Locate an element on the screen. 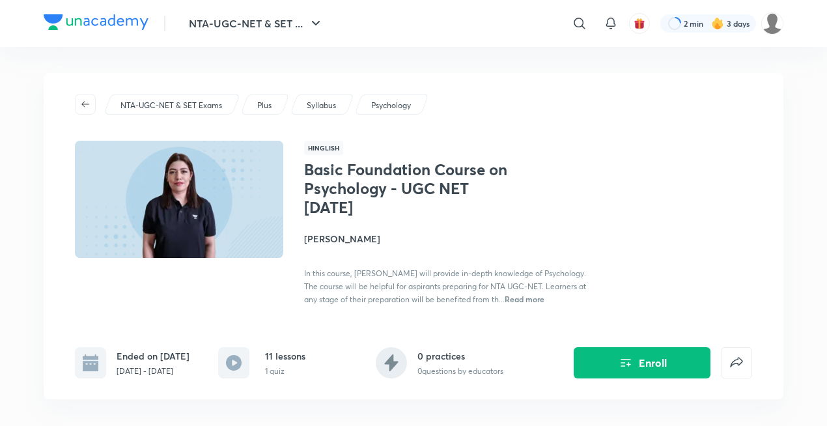 This screenshot has width=827, height=426. p: 1 quiz is located at coordinates (285, 371).